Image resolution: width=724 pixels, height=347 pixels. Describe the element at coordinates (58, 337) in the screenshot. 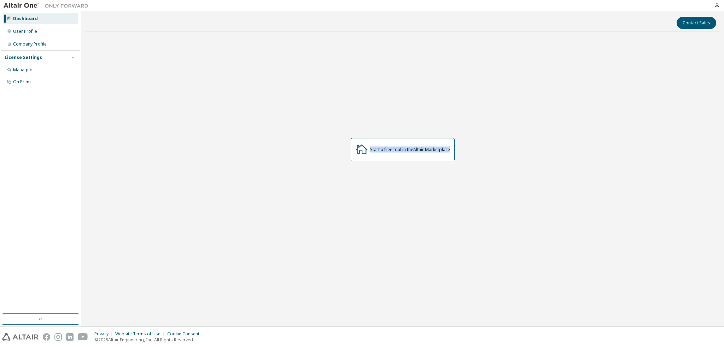

I see `img: instagram.svg` at that location.